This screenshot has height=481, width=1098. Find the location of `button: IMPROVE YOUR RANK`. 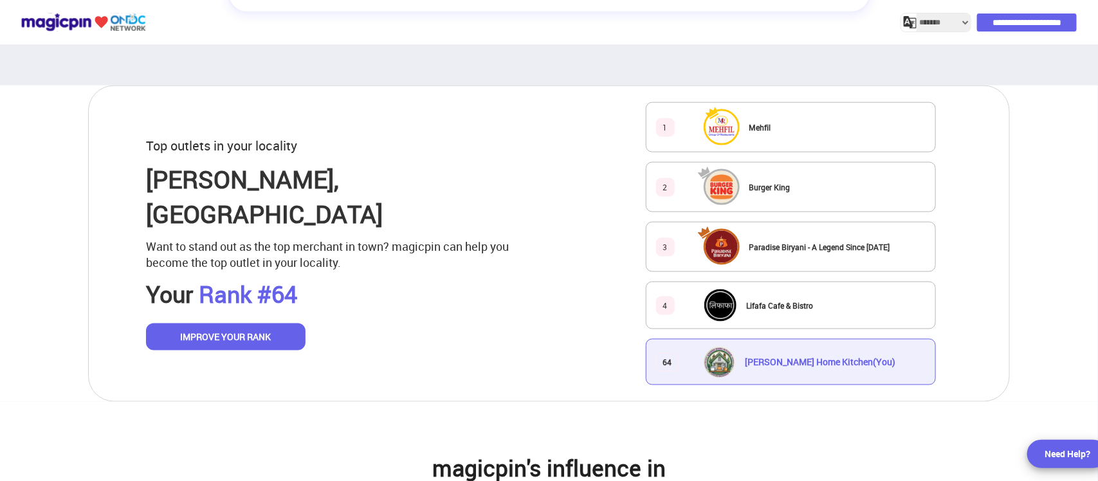

button: IMPROVE YOUR RANK is located at coordinates (226, 337).